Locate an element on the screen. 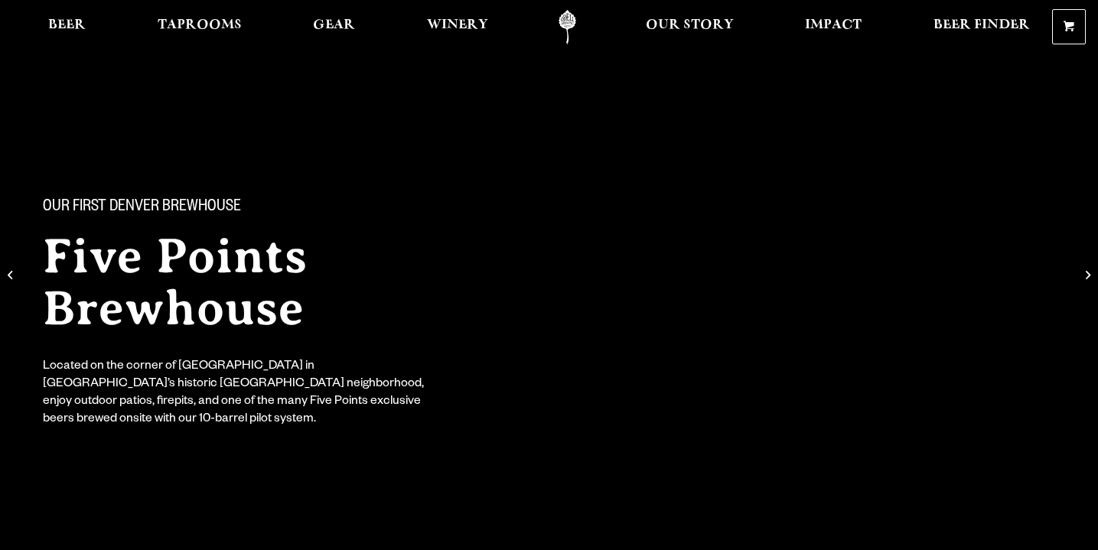 Image resolution: width=1098 pixels, height=550 pixels. a: Beer is located at coordinates (67, 27).